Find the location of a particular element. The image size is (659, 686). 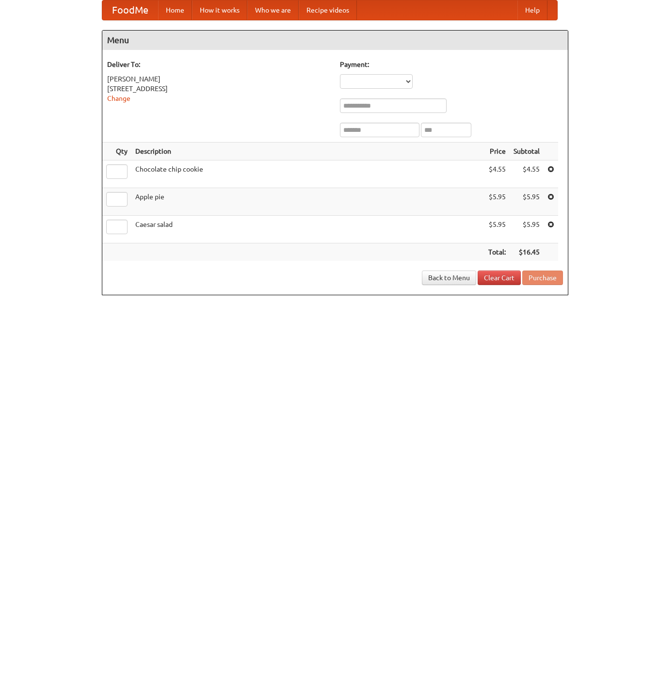

th: Qty is located at coordinates (117, 151).